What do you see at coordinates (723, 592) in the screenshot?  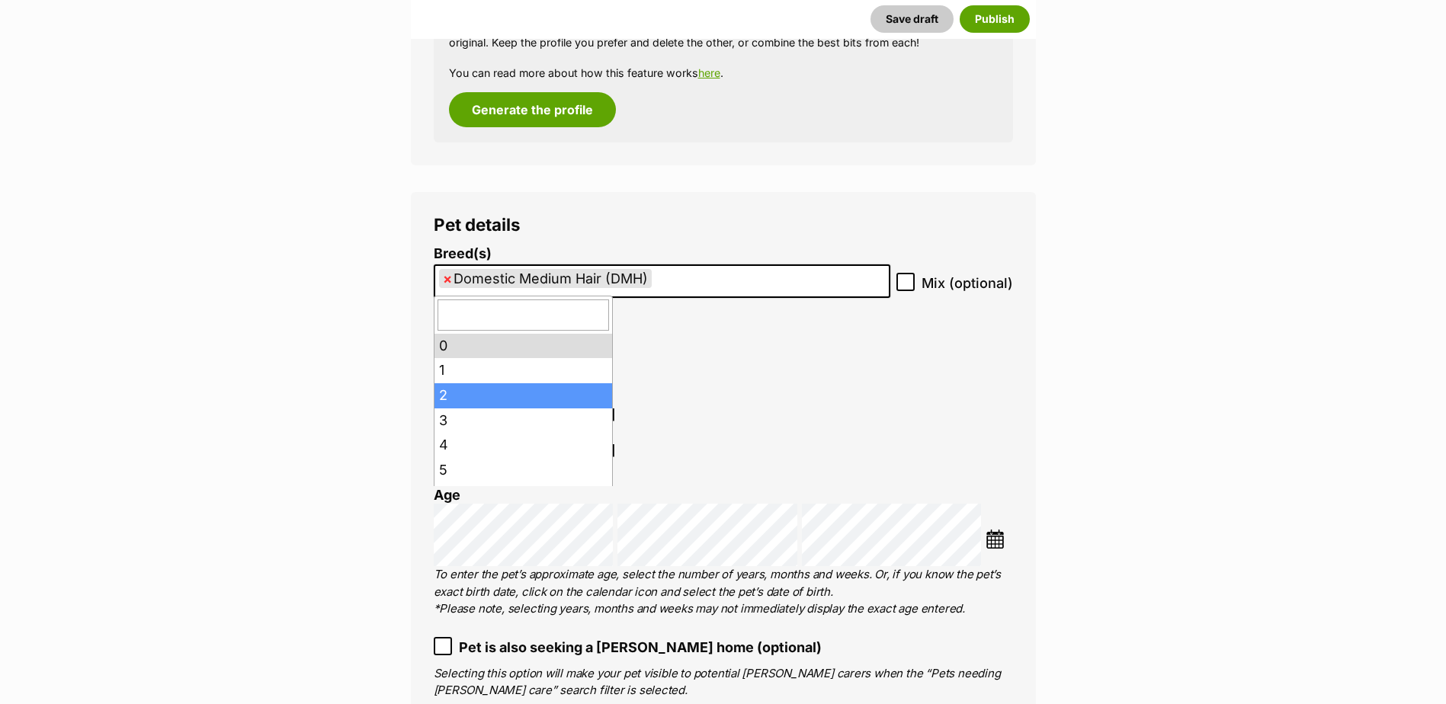 I see `p: To enter the pet’s approximate age, select the number of years, months and weeks. Or, if you know...` at bounding box center [723, 592].